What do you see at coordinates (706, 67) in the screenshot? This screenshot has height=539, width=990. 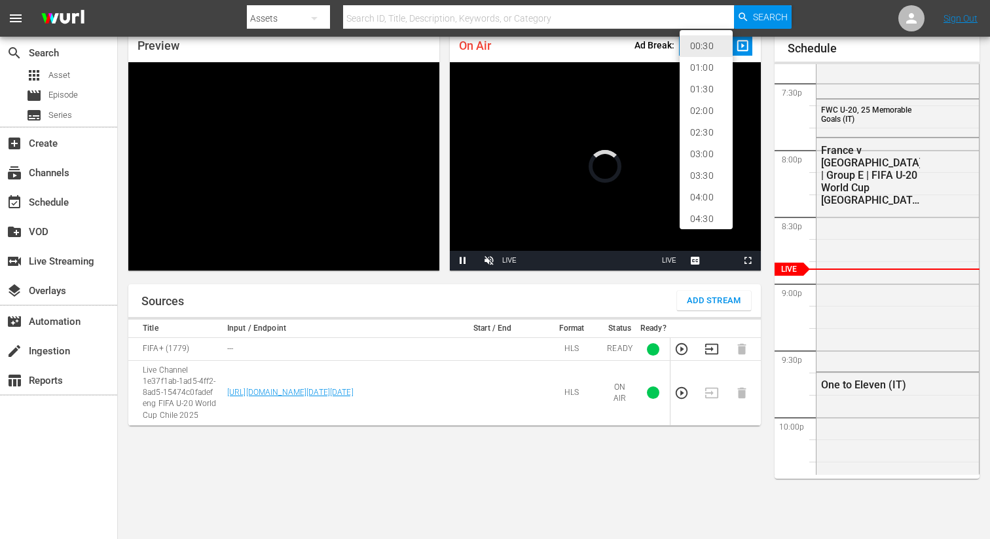 I see `li: 01:00` at bounding box center [706, 67].